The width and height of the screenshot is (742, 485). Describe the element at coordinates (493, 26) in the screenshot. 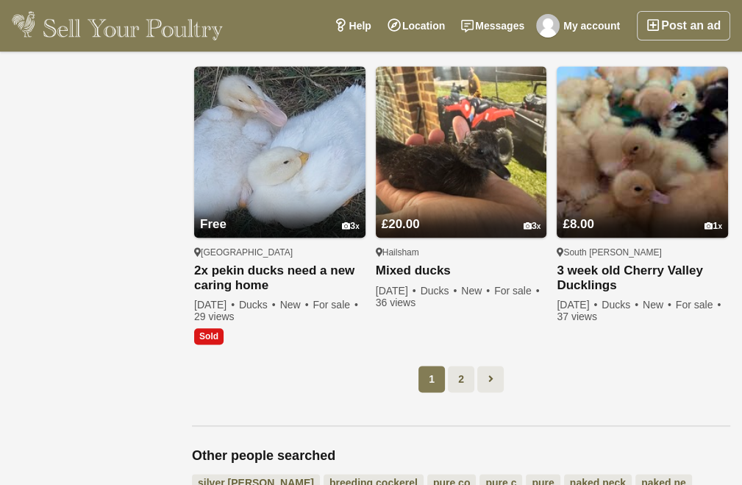

I see `a: Messages` at that location.